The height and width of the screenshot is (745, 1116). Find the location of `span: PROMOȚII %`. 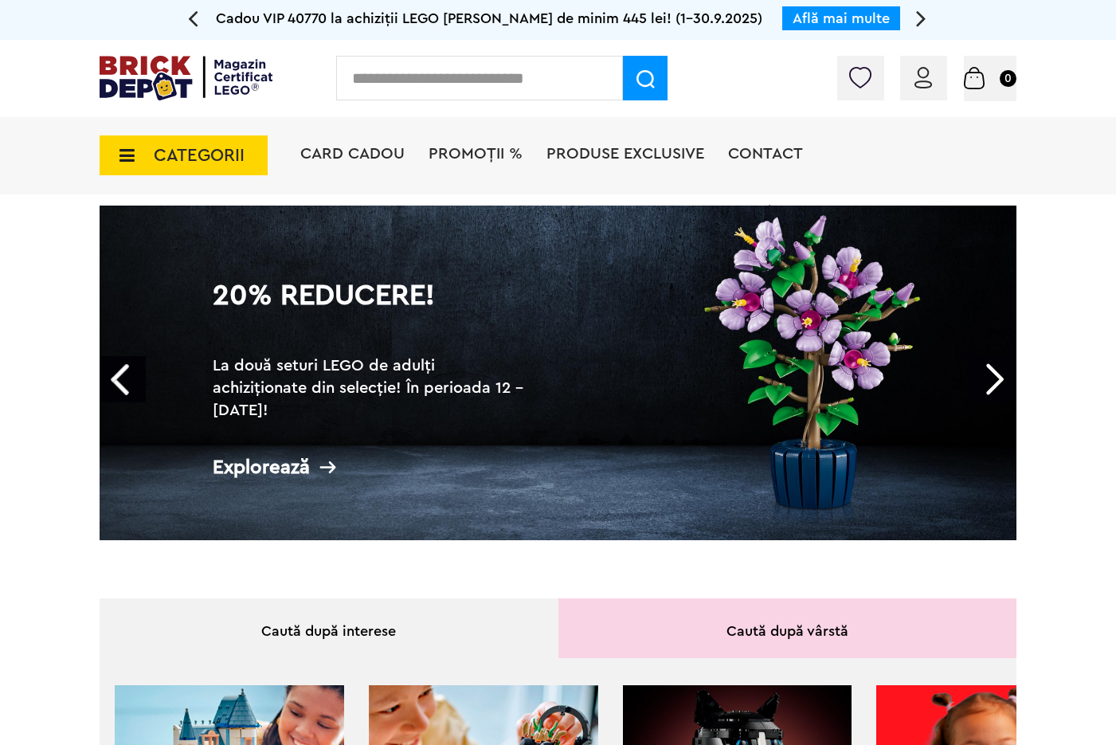

span: PROMOȚII % is located at coordinates (475, 154).